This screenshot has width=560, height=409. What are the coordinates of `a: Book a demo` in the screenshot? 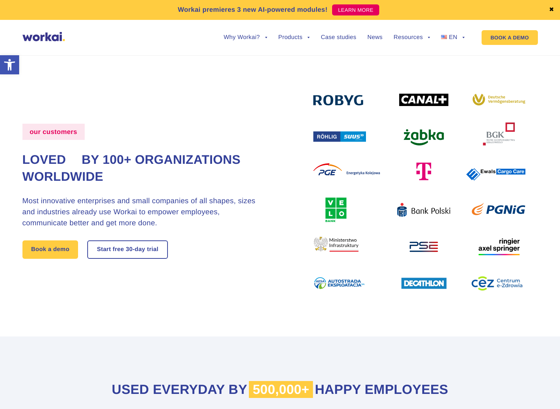 It's located at (50, 250).